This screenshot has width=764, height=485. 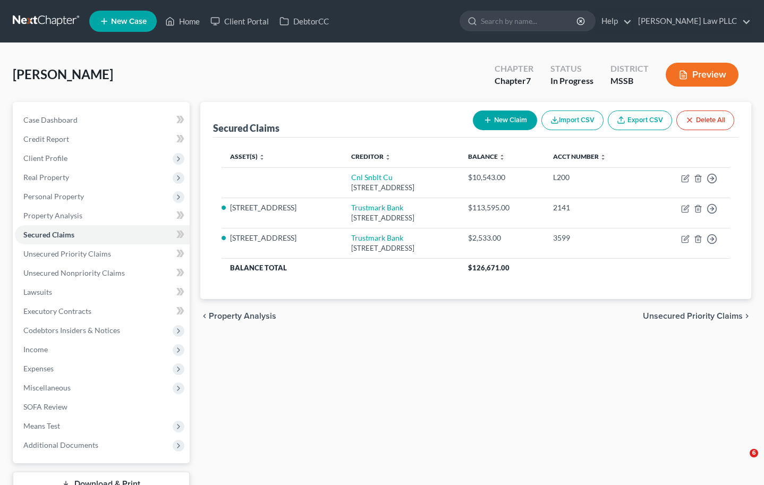 What do you see at coordinates (529, 21) in the screenshot?
I see `input: Search by name...` at bounding box center [529, 21].